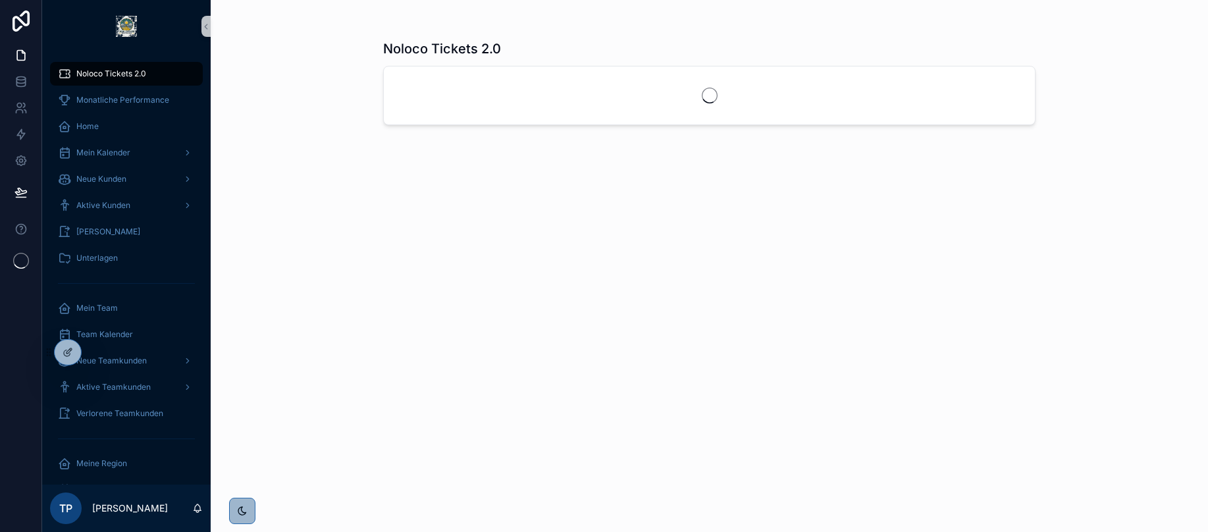  I want to click on span: Home, so click(88, 126).